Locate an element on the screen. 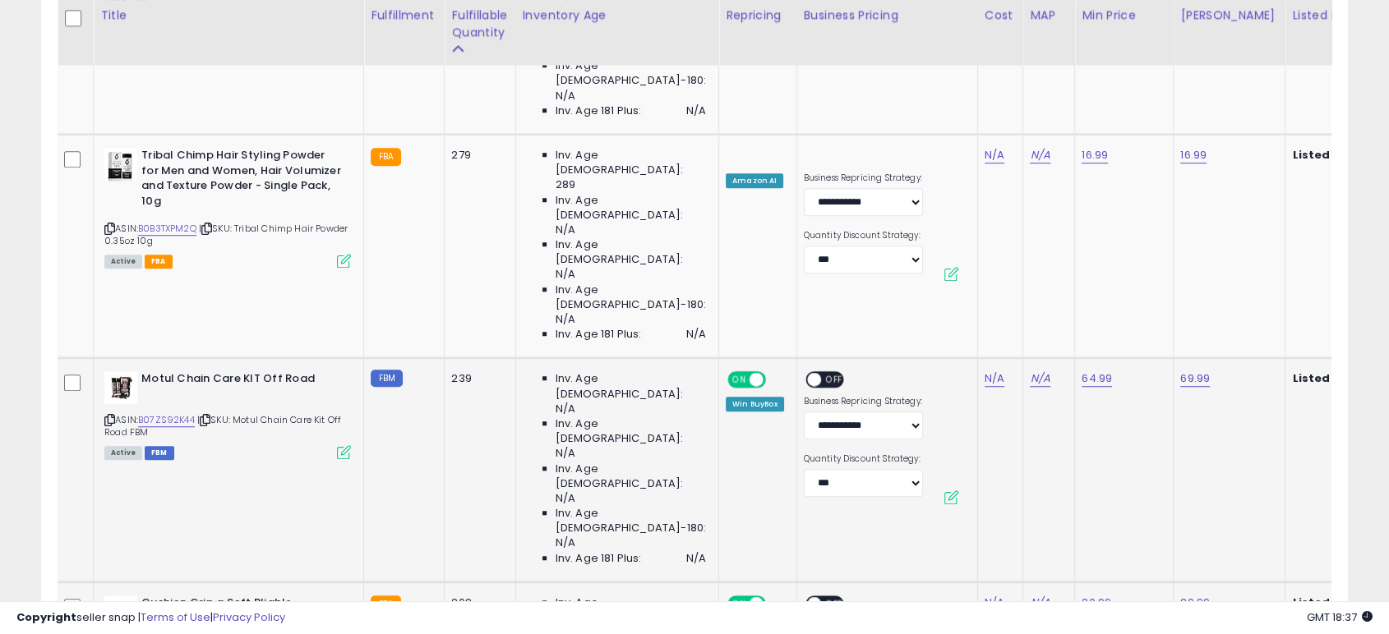 Image resolution: width=1389 pixels, height=634 pixels. b: Motul Chain Care KIT Off Road is located at coordinates (241, 381).